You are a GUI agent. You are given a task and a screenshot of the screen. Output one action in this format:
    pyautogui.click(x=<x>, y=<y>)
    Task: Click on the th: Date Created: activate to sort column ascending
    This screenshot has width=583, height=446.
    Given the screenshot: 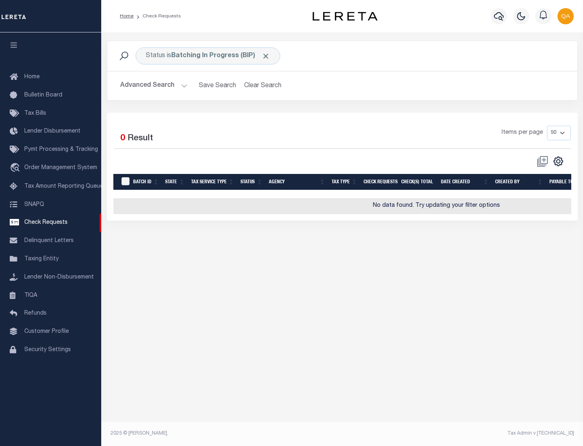 What is the action you would take?
    pyautogui.click(x=465, y=182)
    